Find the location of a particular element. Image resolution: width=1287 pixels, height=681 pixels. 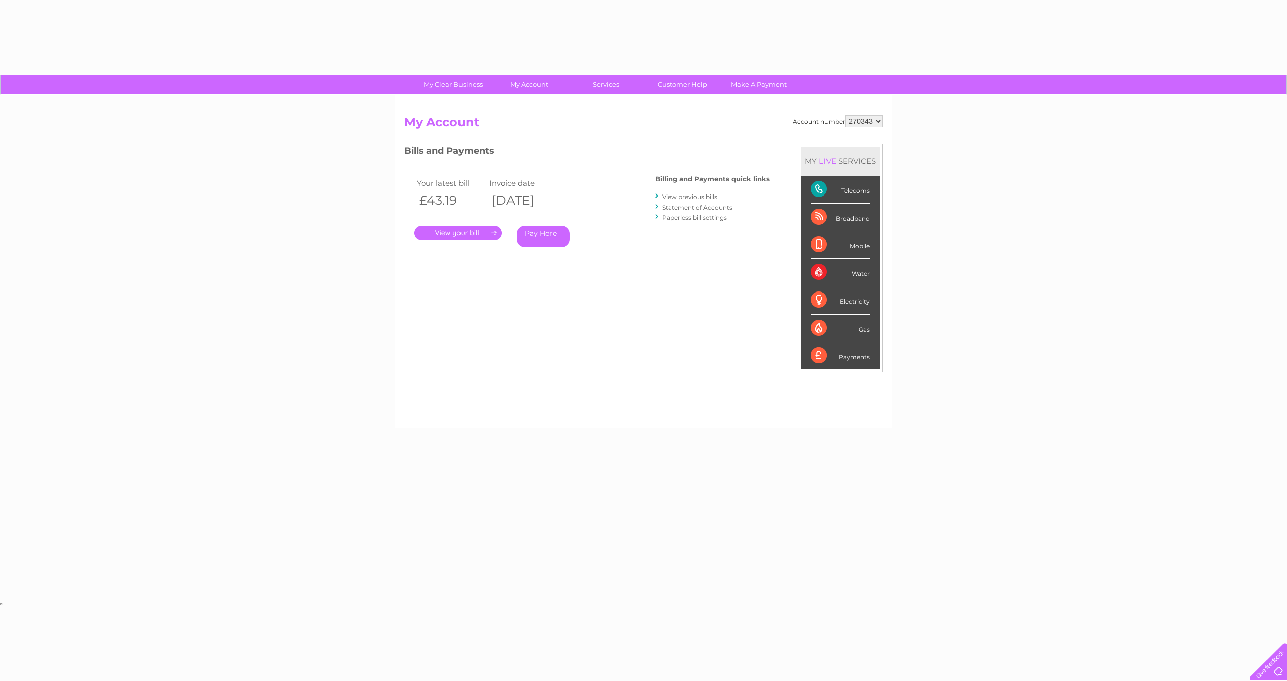

a: Paperless bill settings is located at coordinates (694, 217).